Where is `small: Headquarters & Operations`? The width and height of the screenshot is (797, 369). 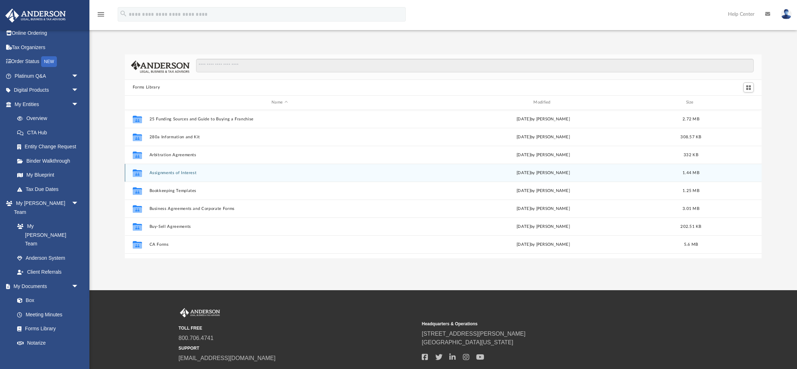
small: Headquarters & Operations is located at coordinates (541, 323).